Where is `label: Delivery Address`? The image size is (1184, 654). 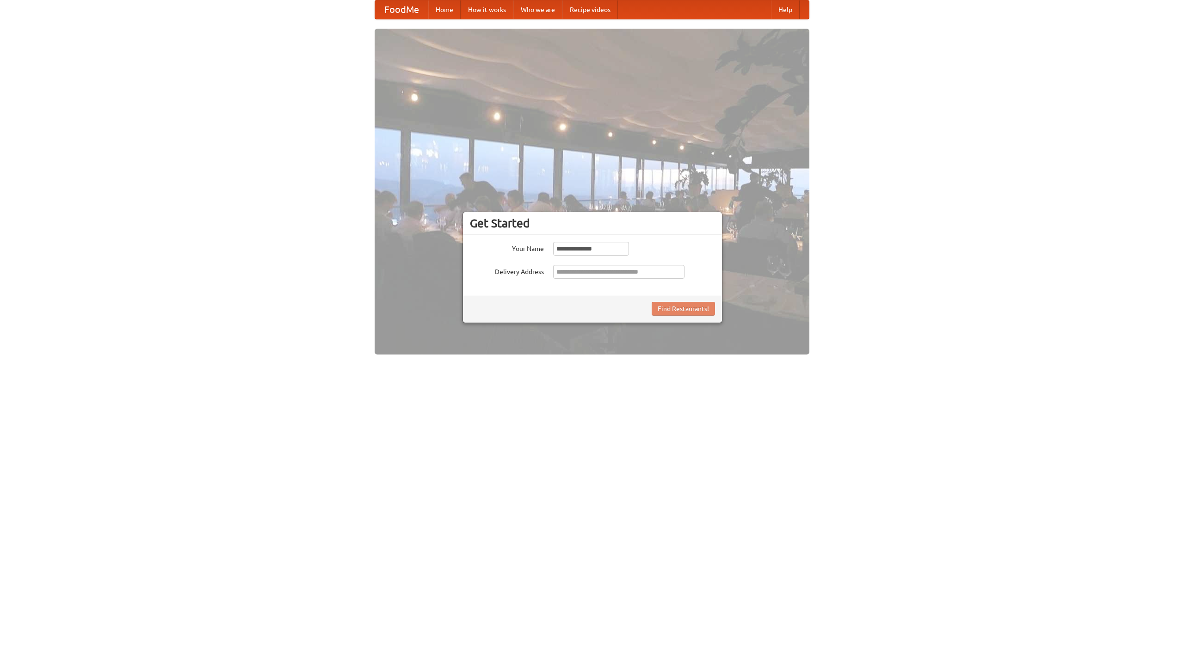 label: Delivery Address is located at coordinates (507, 270).